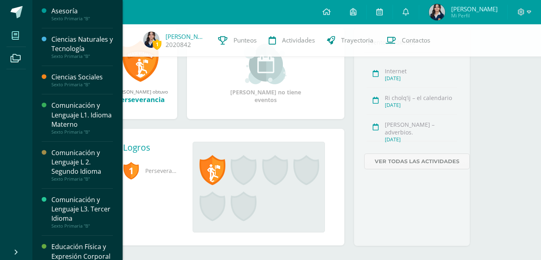 The height and width of the screenshot is (260, 541). I want to click on div: Ciencias Sociales, so click(82, 77).